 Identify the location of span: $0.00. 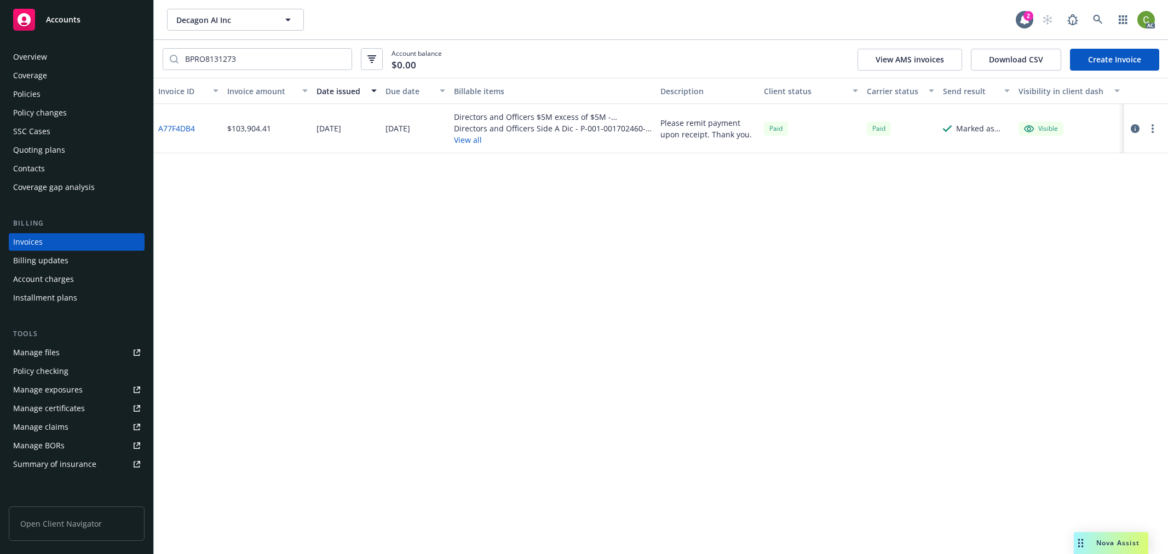
(403, 65).